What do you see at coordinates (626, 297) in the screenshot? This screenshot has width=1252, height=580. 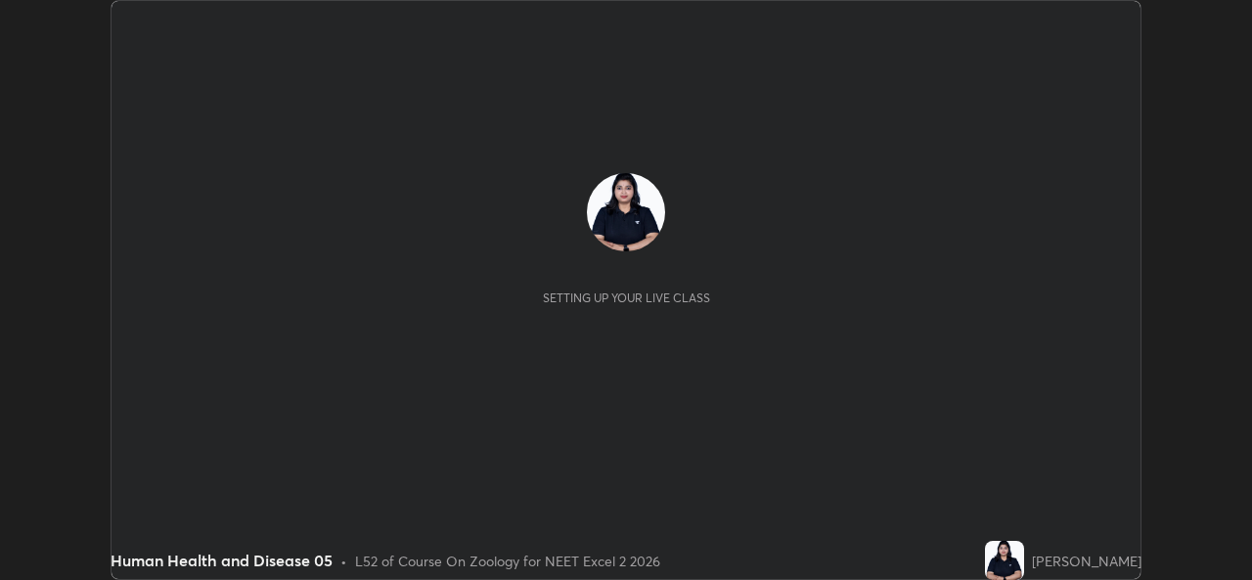 I see `div: Setting up your live class` at bounding box center [626, 297].